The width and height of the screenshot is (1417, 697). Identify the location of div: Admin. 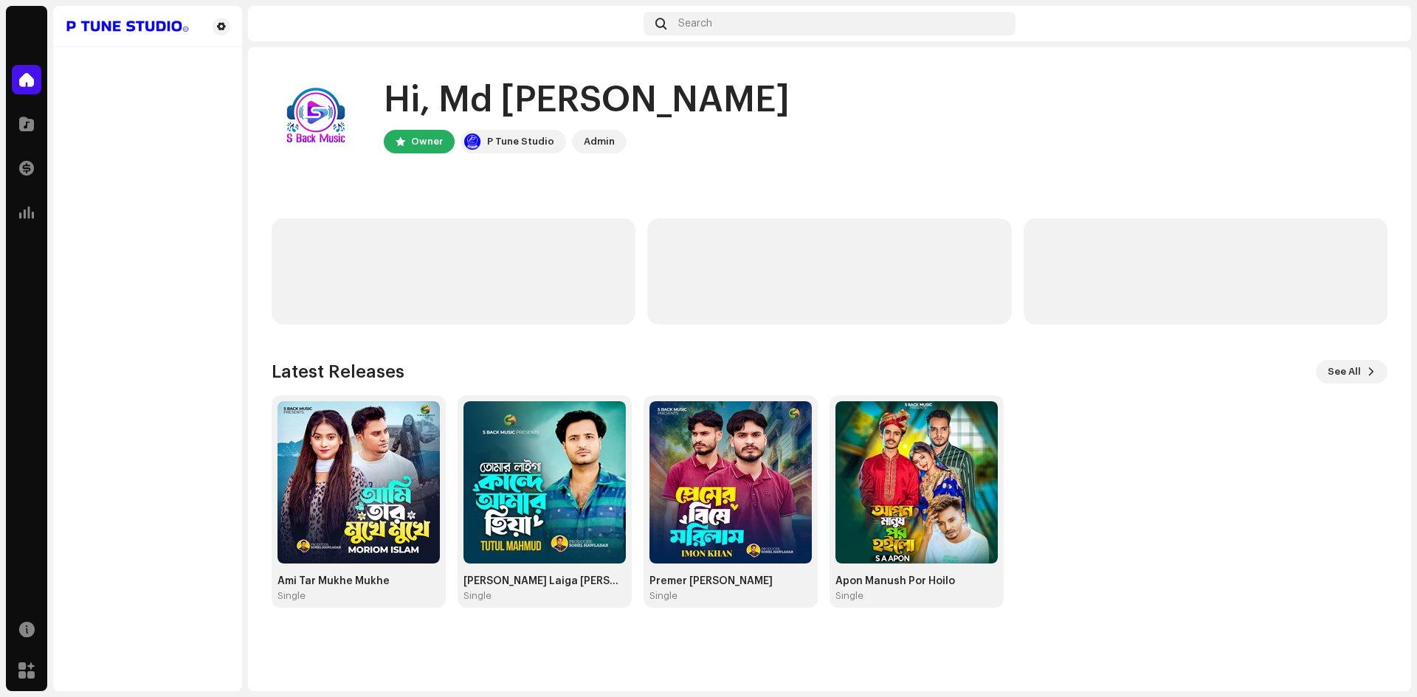
(599, 142).